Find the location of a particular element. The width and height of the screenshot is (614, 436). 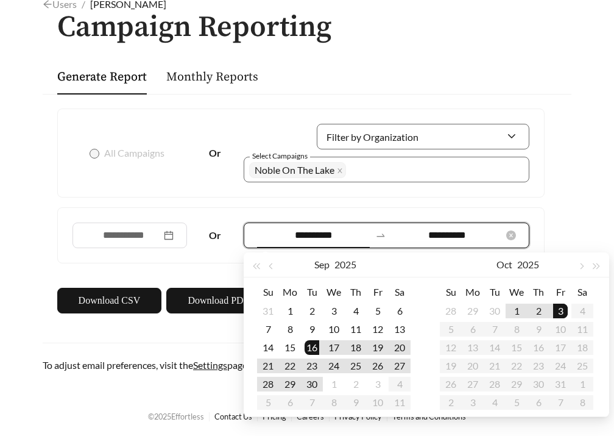

span: to is located at coordinates (381, 235).